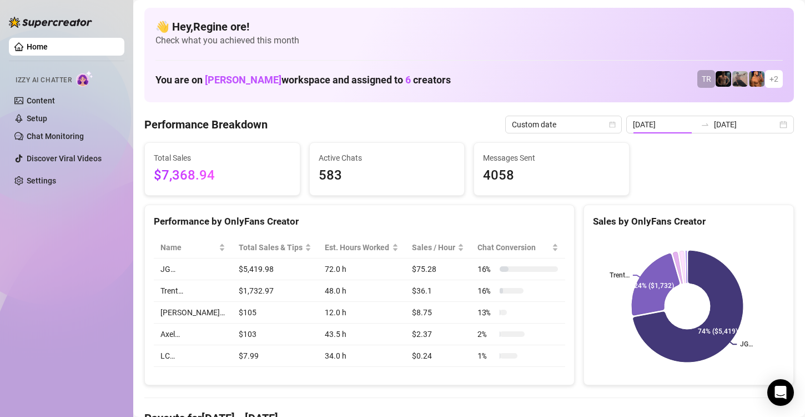  What do you see at coordinates (487, 334) in the screenshot?
I see `span: 2 %` at bounding box center [487, 334].